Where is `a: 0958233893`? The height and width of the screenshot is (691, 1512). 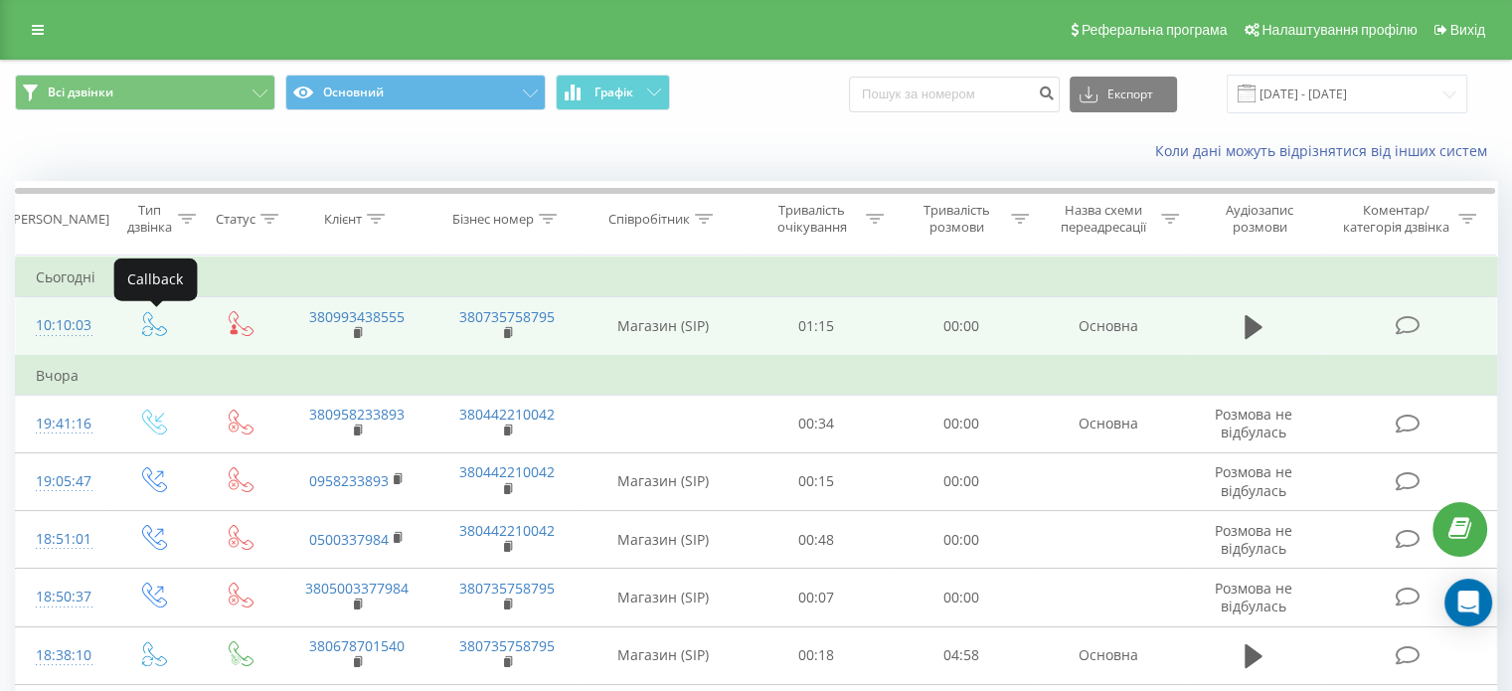
a: 0958233893 is located at coordinates (349, 480).